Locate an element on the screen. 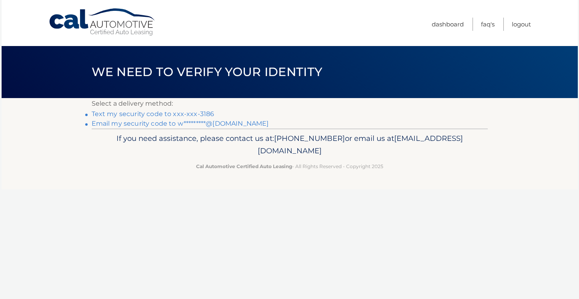 Image resolution: width=579 pixels, height=299 pixels. a: FAQ's is located at coordinates (488, 24).